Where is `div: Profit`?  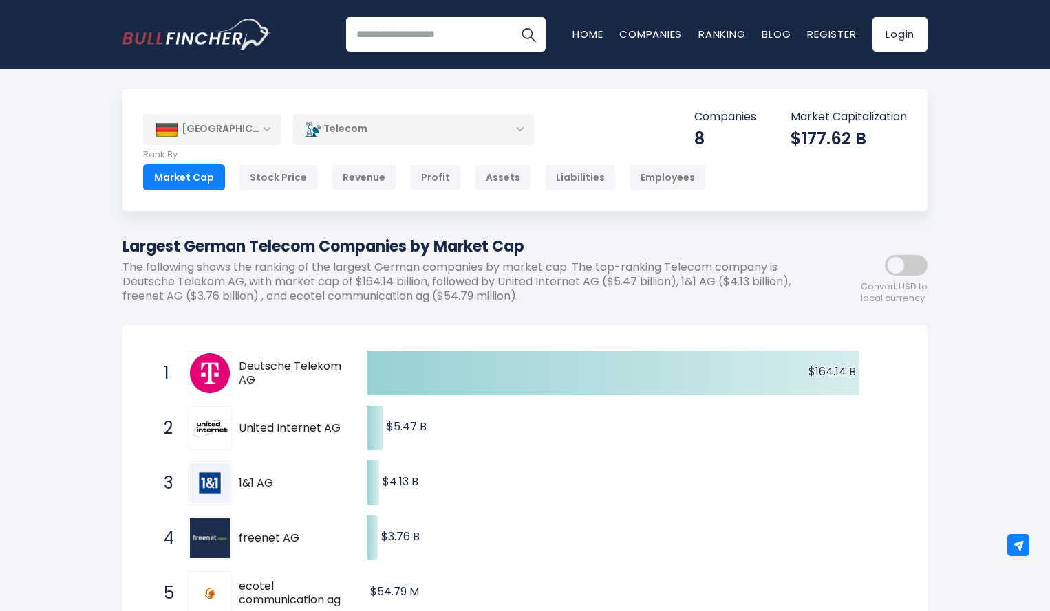
div: Profit is located at coordinates (435, 177).